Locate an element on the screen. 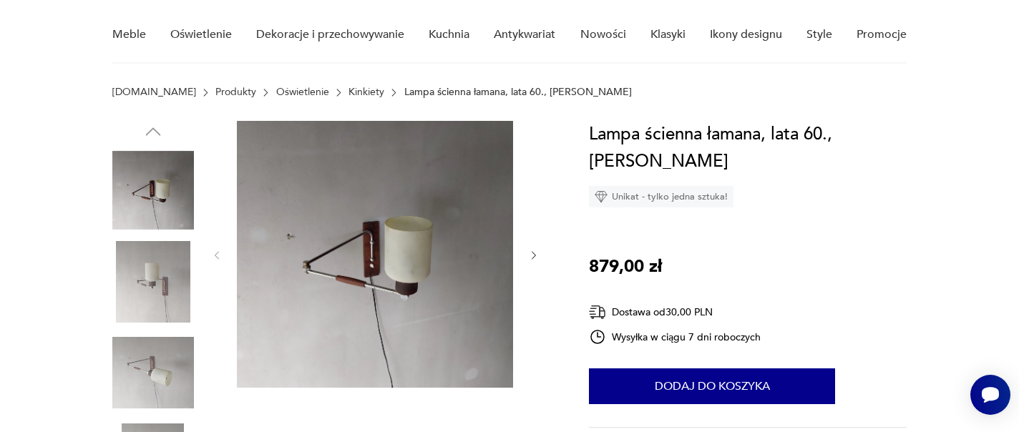 The width and height of the screenshot is (1019, 432). a: Nowości is located at coordinates (604, 34).